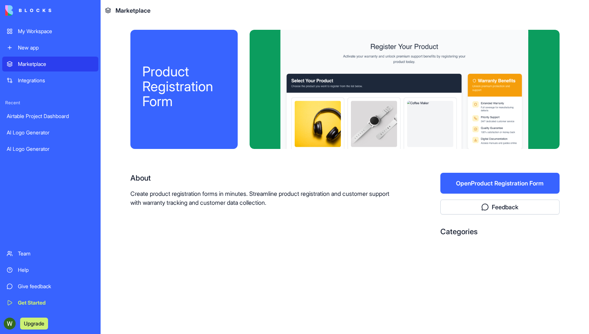  What do you see at coordinates (56, 31) in the screenshot?
I see `div: My Workspace` at bounding box center [56, 31].